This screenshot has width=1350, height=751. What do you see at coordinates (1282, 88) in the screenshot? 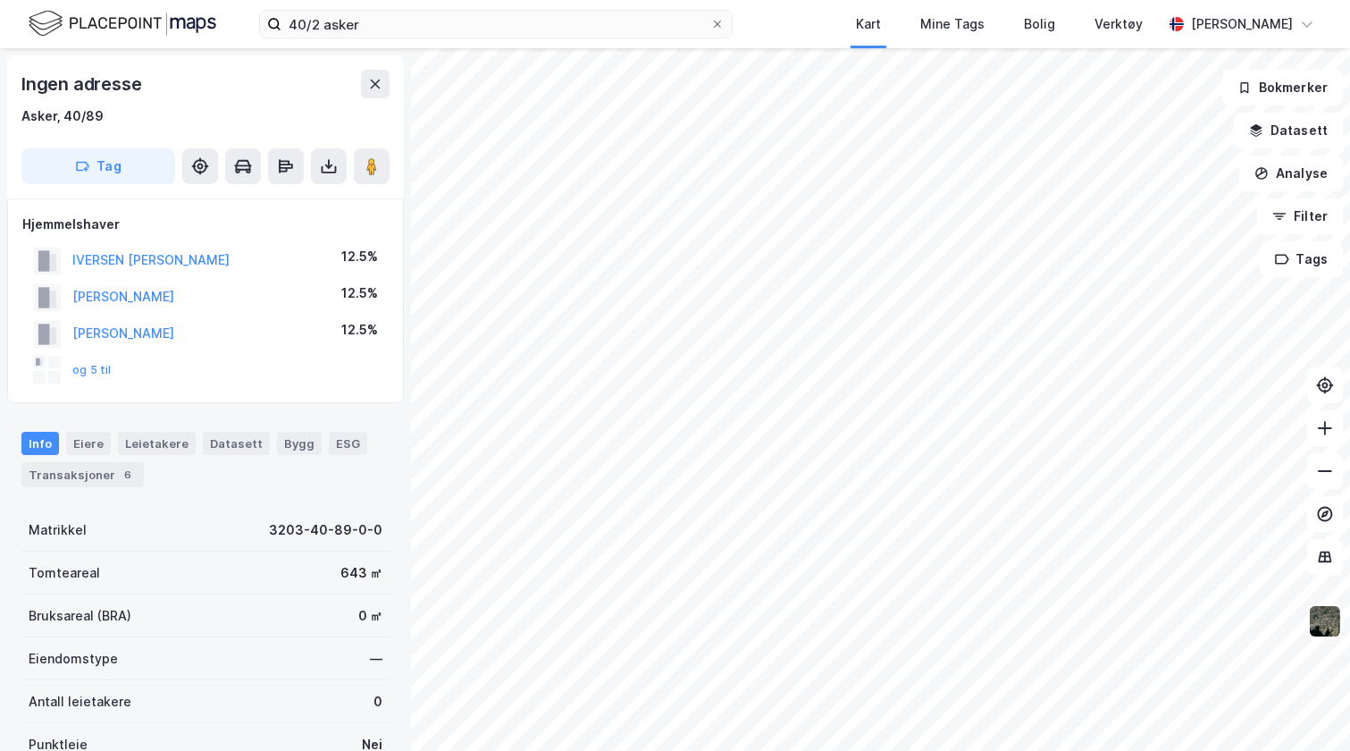
I see `button: Bokmerker` at bounding box center [1282, 88].